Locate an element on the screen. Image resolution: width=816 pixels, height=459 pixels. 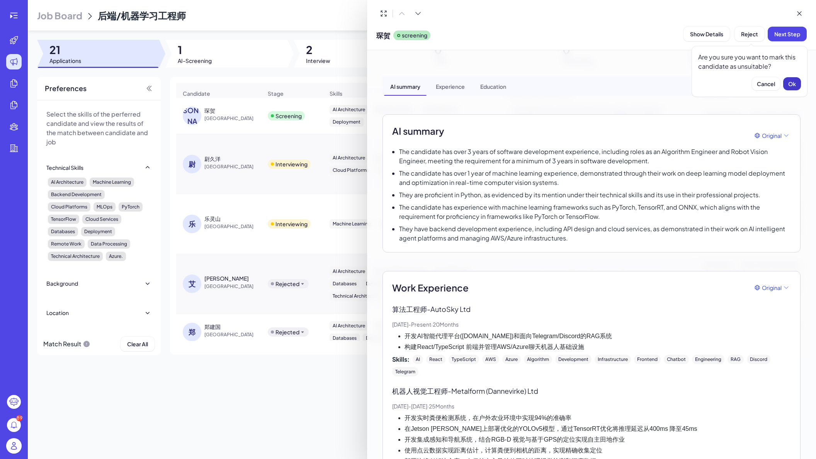
div: AI is located at coordinates (417, 360).